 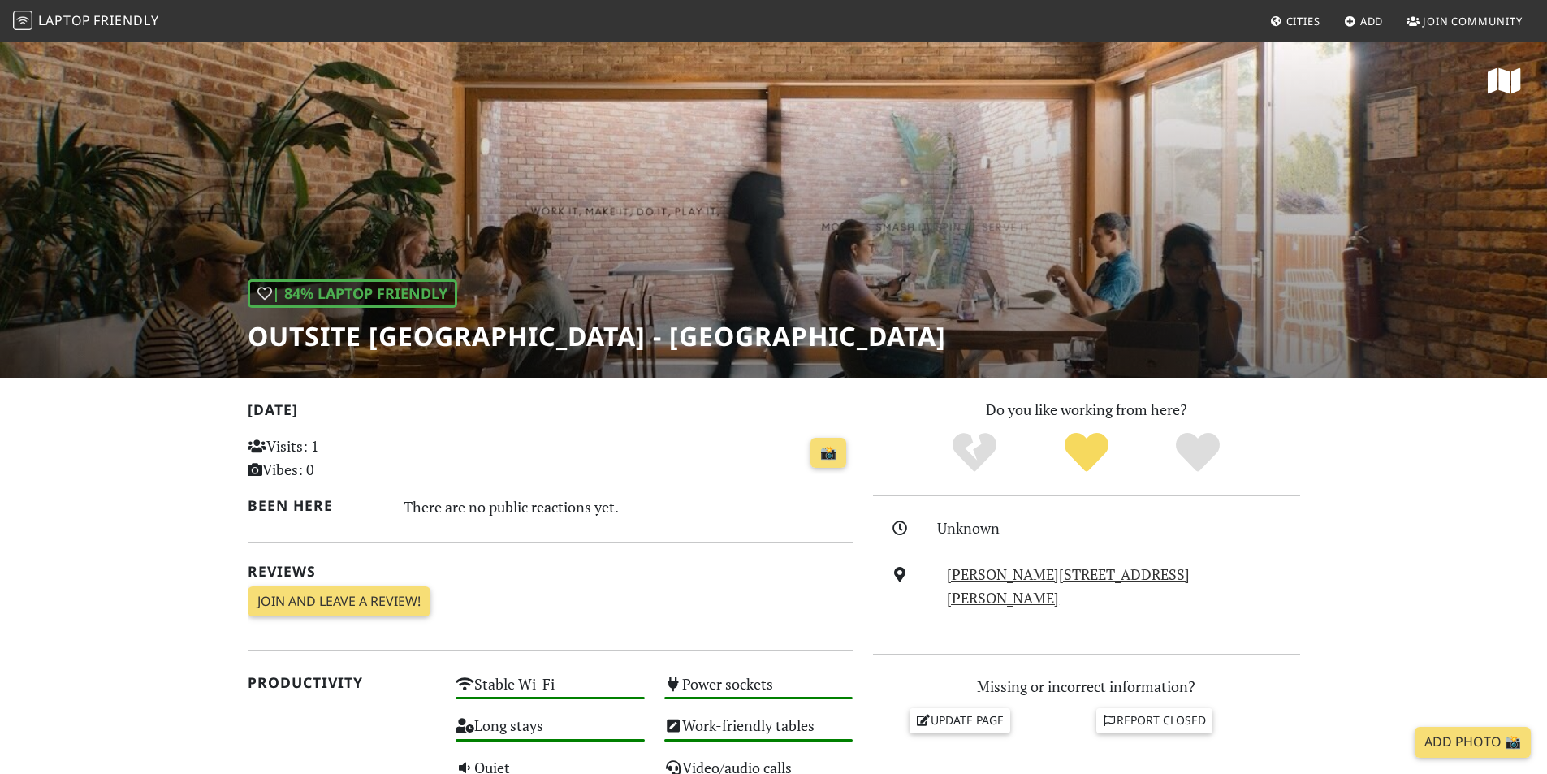 What do you see at coordinates (759, 733) in the screenshot?
I see `div: Work-friendly tables` at bounding box center [759, 733].